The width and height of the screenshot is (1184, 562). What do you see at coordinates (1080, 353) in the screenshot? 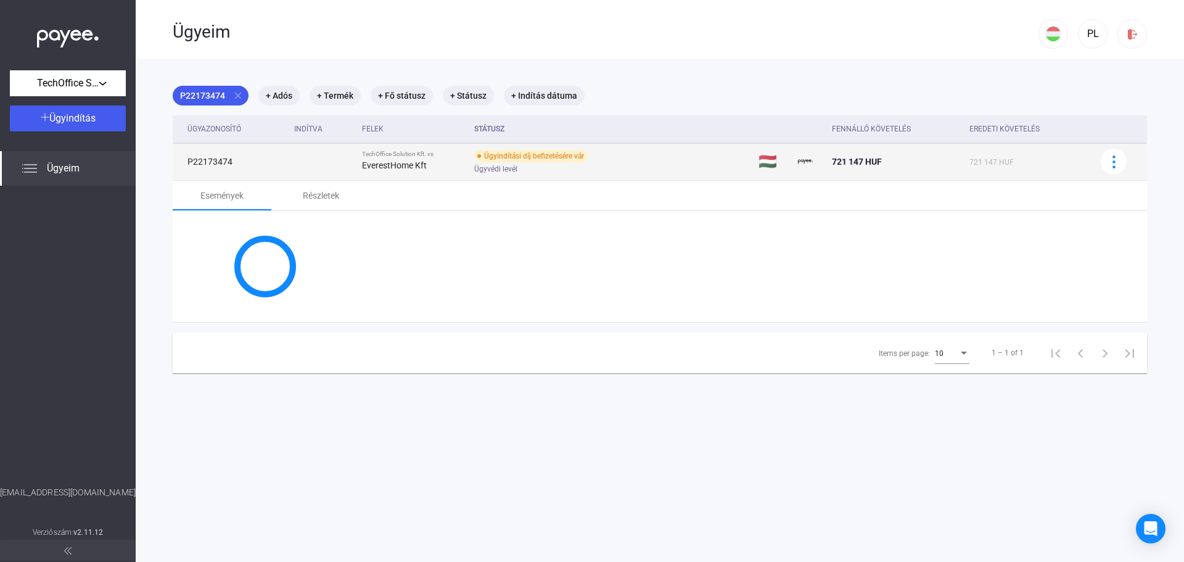
I see `button: Previous page` at bounding box center [1080, 353].